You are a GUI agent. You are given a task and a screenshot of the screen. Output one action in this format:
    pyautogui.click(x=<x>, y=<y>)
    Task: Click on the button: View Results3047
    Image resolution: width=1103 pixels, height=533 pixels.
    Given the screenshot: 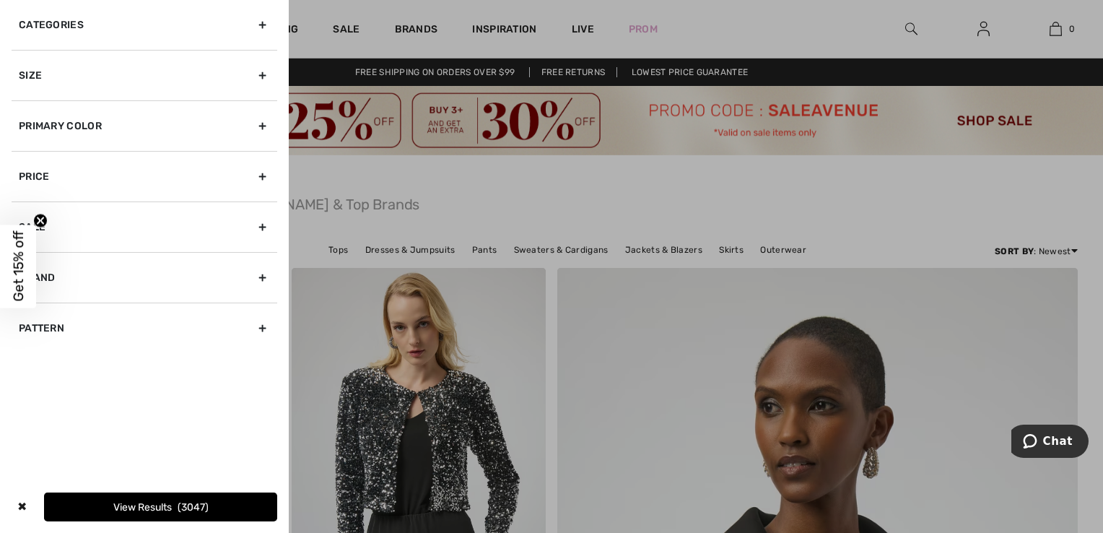 What is the action you would take?
    pyautogui.click(x=160, y=507)
    